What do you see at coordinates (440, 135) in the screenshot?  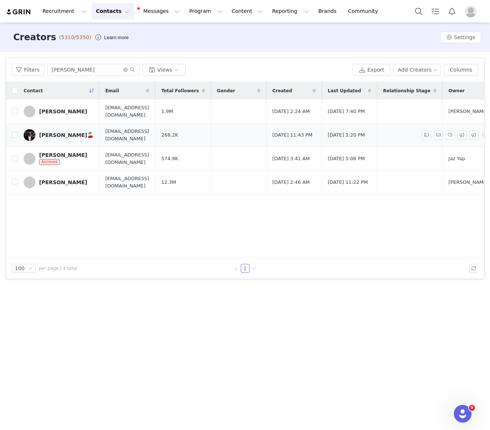 I see `span: Send Email` at bounding box center [440, 135].